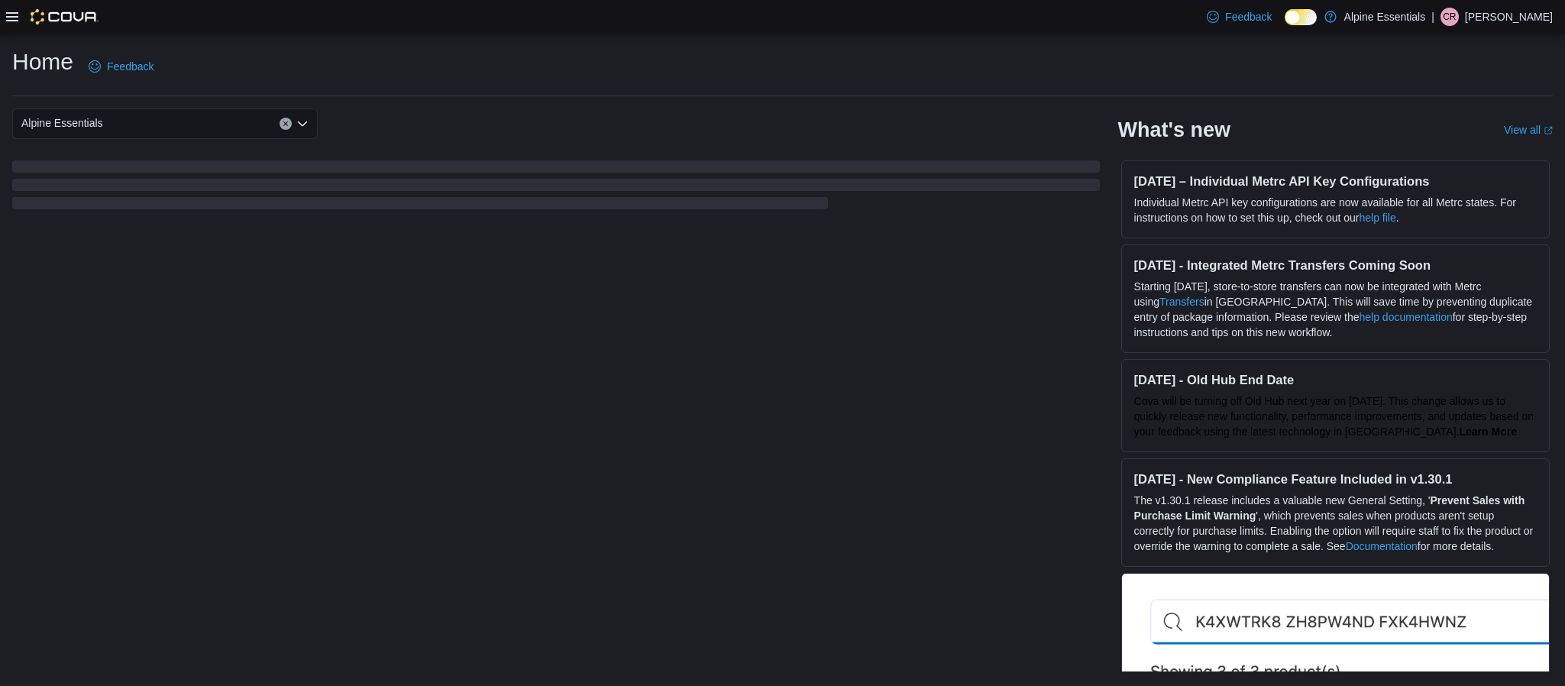 Image resolution: width=1565 pixels, height=686 pixels. I want to click on a: help file, so click(1377, 218).